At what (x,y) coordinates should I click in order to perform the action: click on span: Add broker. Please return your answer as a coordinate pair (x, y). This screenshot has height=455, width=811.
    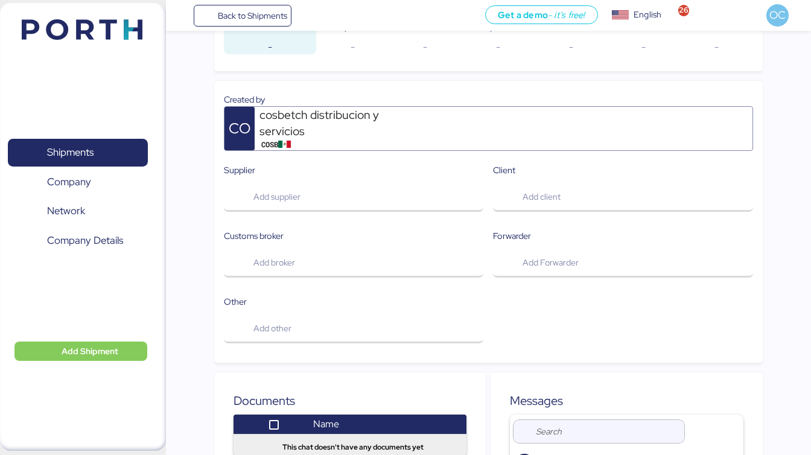
    Looking at the image, I should click on (274, 262).